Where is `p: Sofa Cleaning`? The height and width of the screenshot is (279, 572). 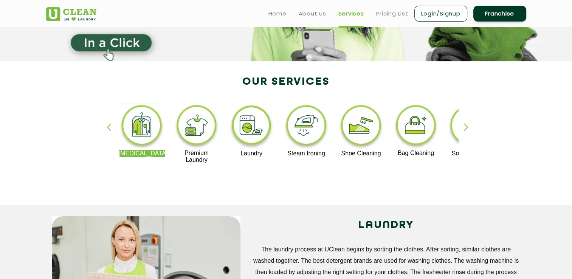 p: Sofa Cleaning is located at coordinates (471, 154).